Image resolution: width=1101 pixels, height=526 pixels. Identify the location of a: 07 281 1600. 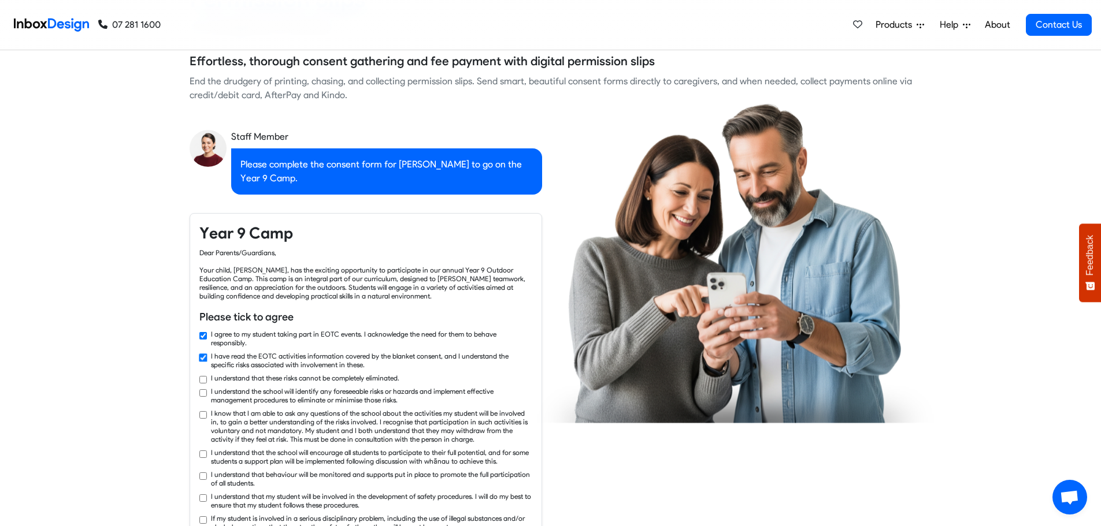
(129, 25).